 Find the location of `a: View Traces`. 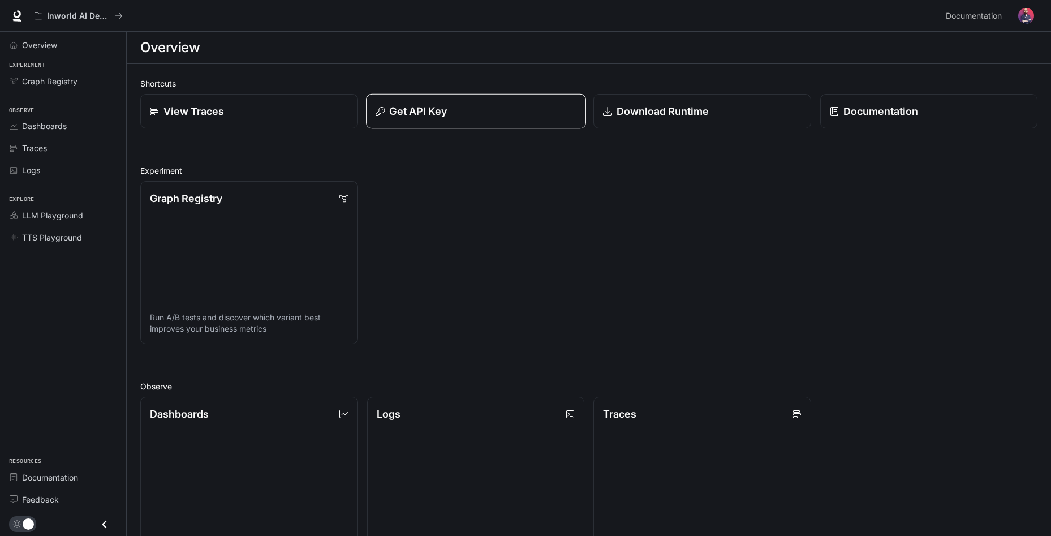

a: View Traces is located at coordinates (249, 111).